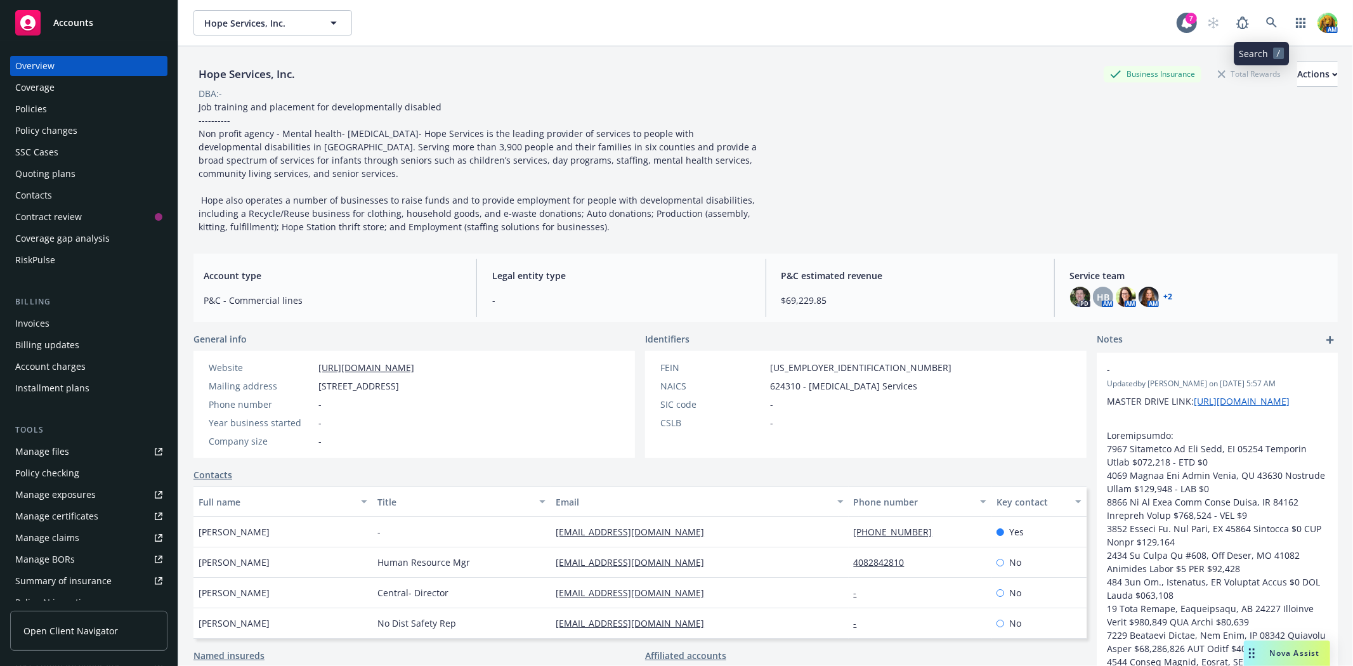  Describe the element at coordinates (89, 174) in the screenshot. I see `a: Quoting plans` at that location.